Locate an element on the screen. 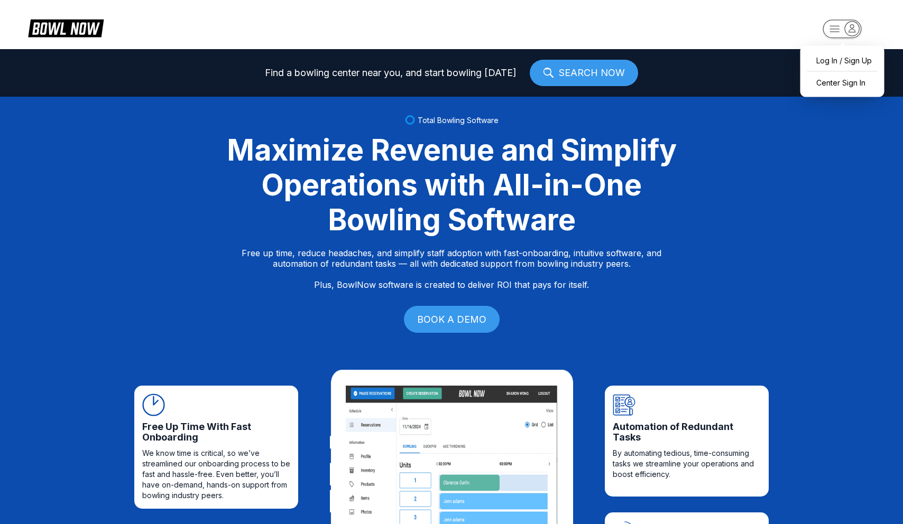 The image size is (903, 524). a: BOOK A DEMO is located at coordinates (452, 319).